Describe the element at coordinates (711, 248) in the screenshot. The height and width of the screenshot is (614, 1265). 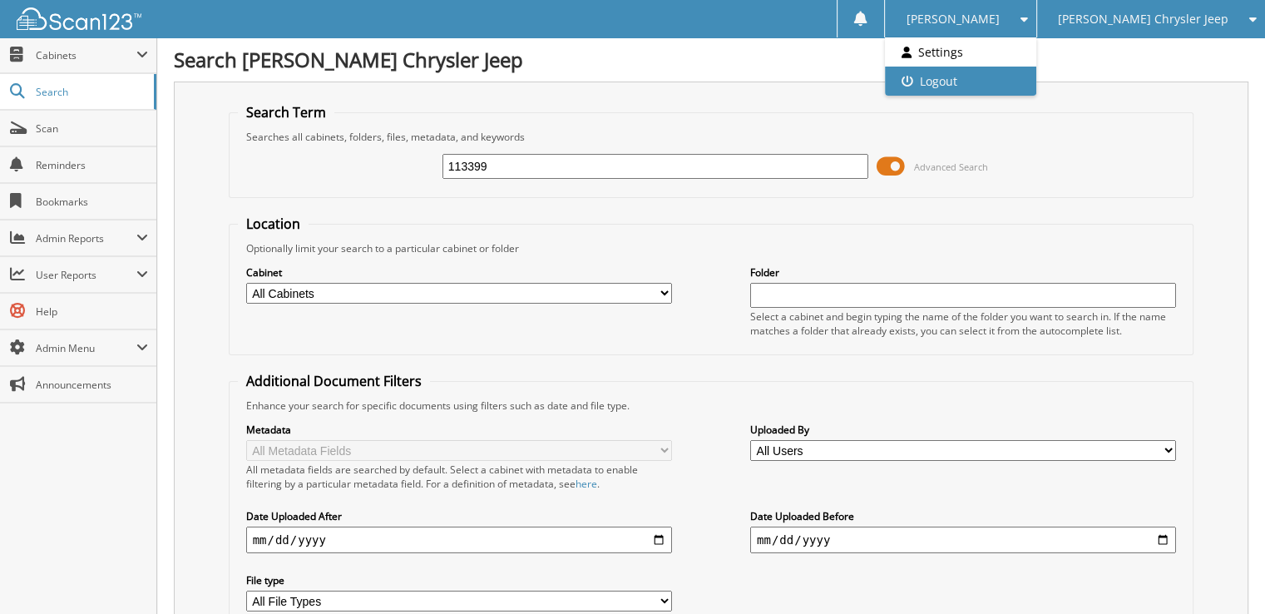
I see `div: Optionally limit your search to a particular cabinet or folder` at that location.